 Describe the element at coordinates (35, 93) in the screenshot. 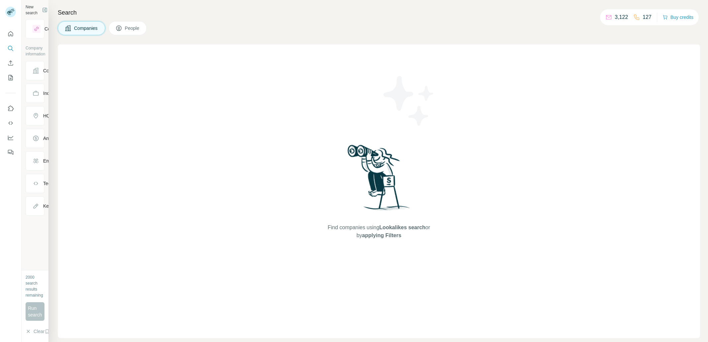

I see `button: Industry` at that location.